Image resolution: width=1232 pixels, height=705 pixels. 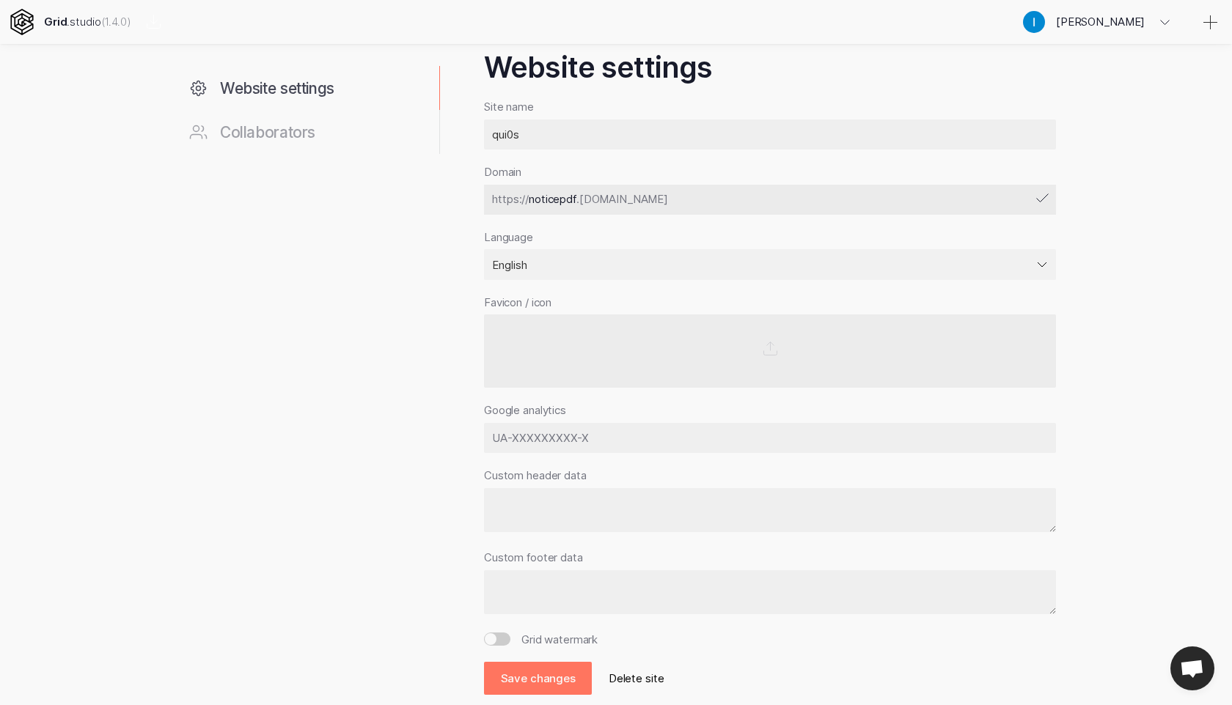 I want to click on img: Profile picture, so click(x=1034, y=22).